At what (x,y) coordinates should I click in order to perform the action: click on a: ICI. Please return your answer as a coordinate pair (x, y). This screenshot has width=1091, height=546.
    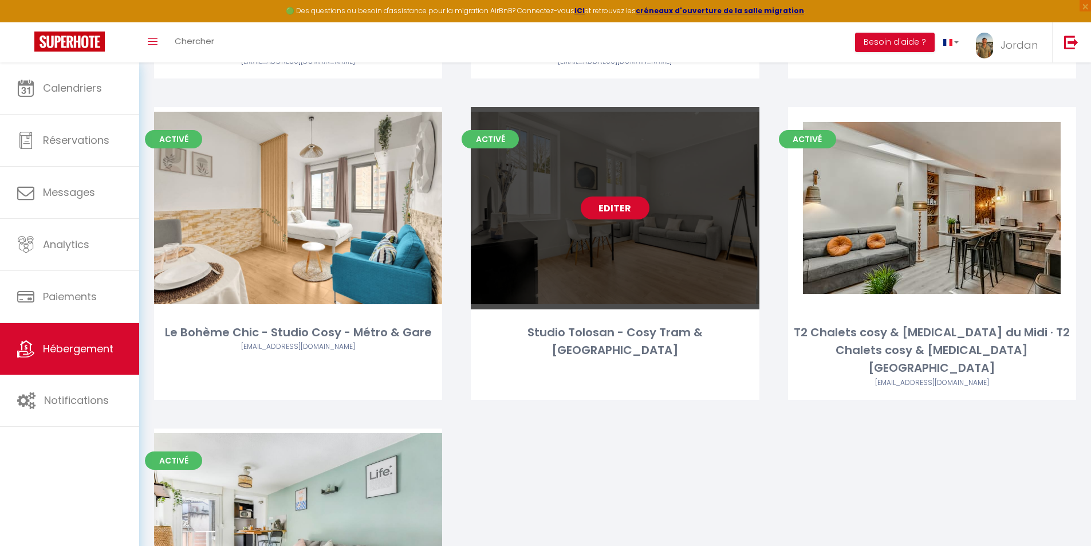
    Looking at the image, I should click on (579, 10).